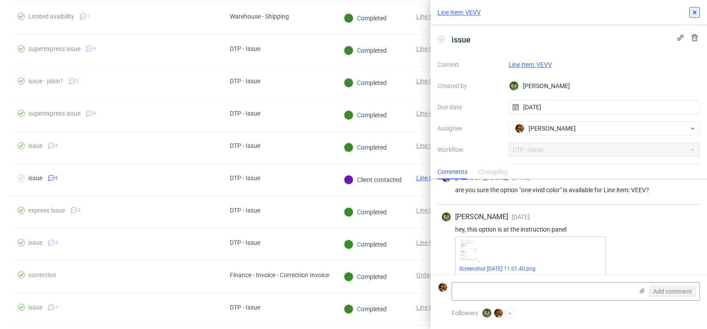 This screenshot has width=707, height=329. Describe the element at coordinates (373, 180) in the screenshot. I see `div: Client contacted` at that location.